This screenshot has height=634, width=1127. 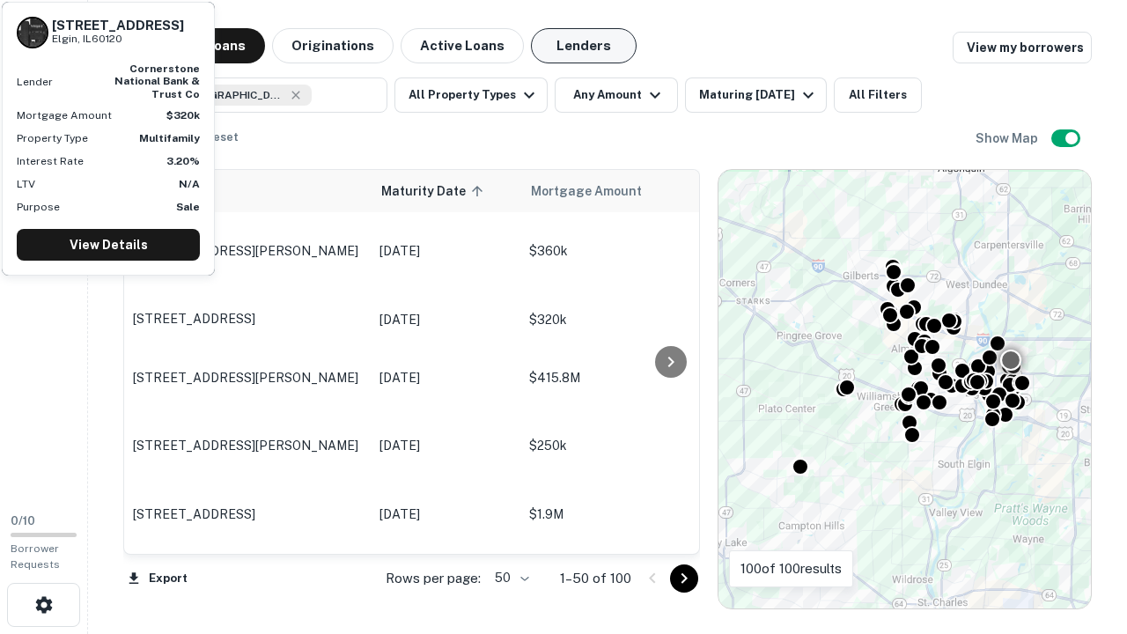 I want to click on th: Mortgage Amount, so click(x=617, y=191).